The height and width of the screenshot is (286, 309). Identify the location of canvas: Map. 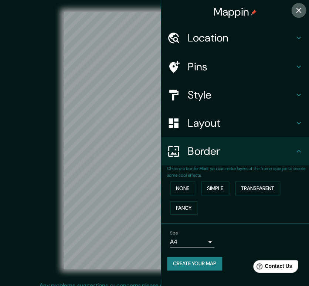
(154, 140).